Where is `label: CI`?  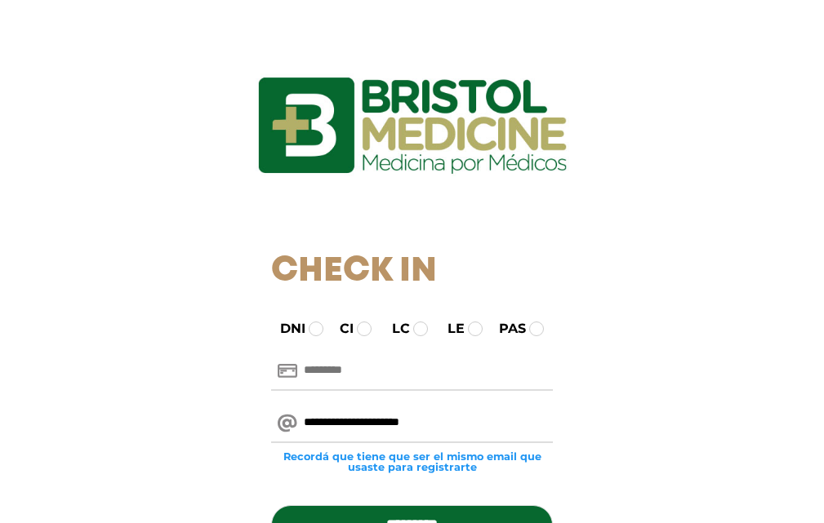
label: CI is located at coordinates (339, 329).